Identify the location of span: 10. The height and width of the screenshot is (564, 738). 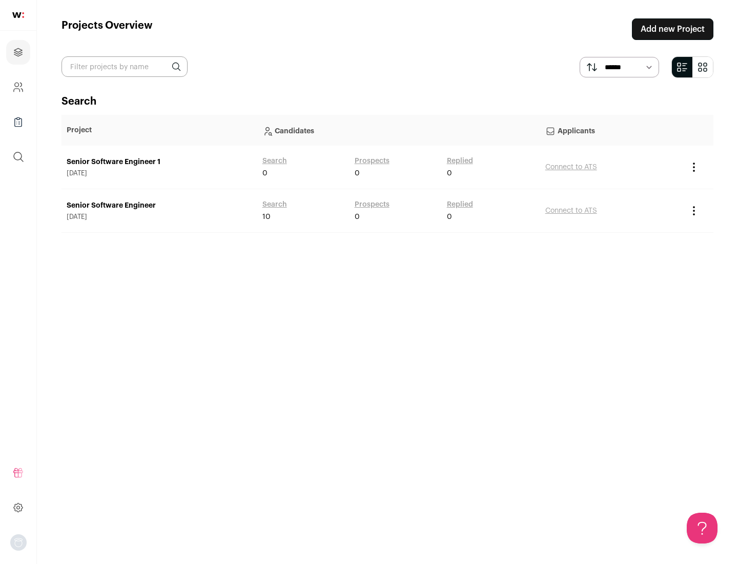
(266, 217).